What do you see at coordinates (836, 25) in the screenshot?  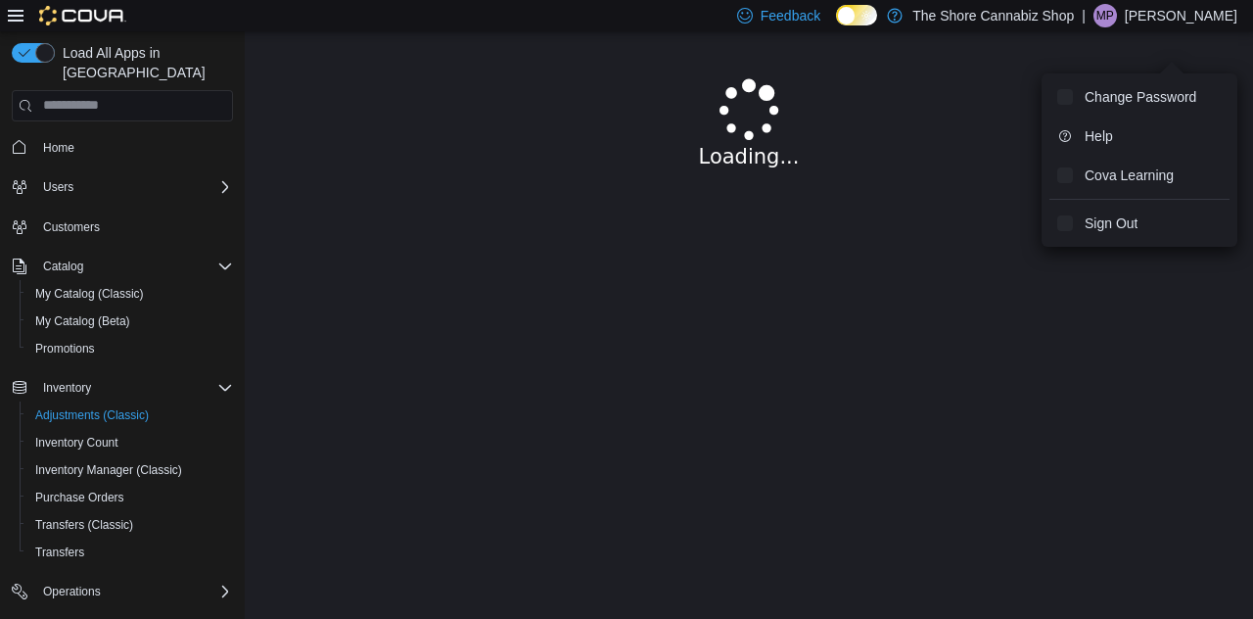 I see `span: Dark Mode` at bounding box center [836, 25].